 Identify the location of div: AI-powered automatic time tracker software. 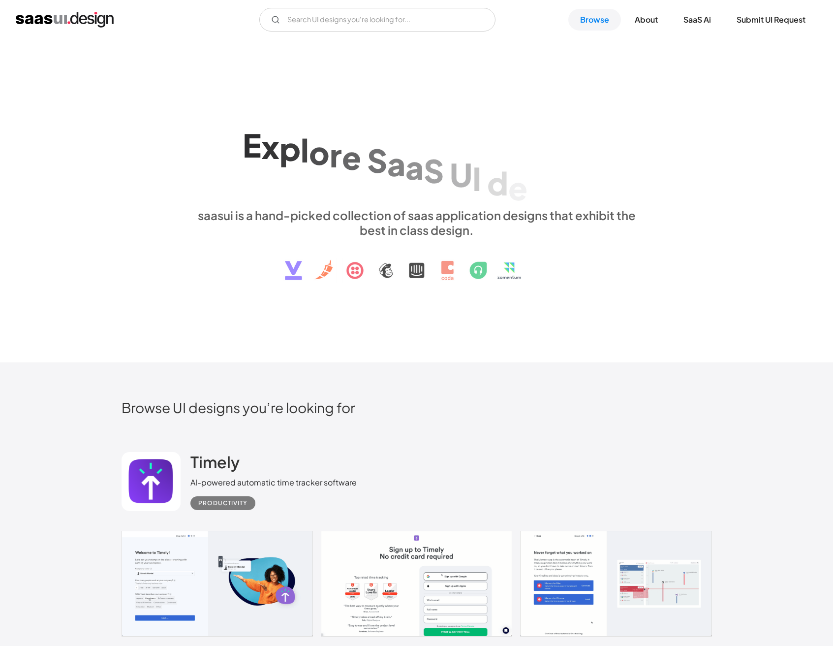
(274, 482).